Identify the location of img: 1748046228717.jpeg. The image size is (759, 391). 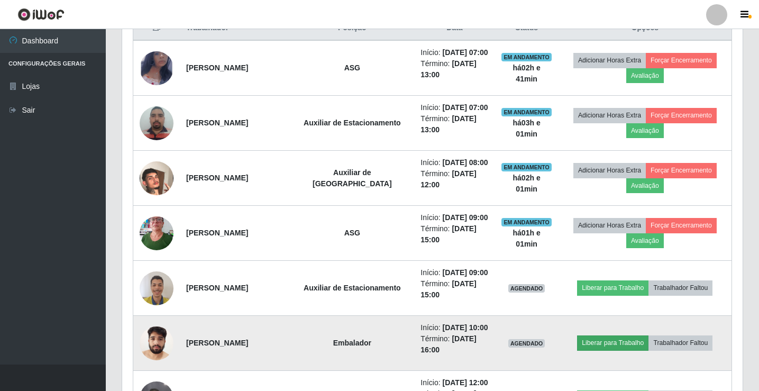
(157, 68).